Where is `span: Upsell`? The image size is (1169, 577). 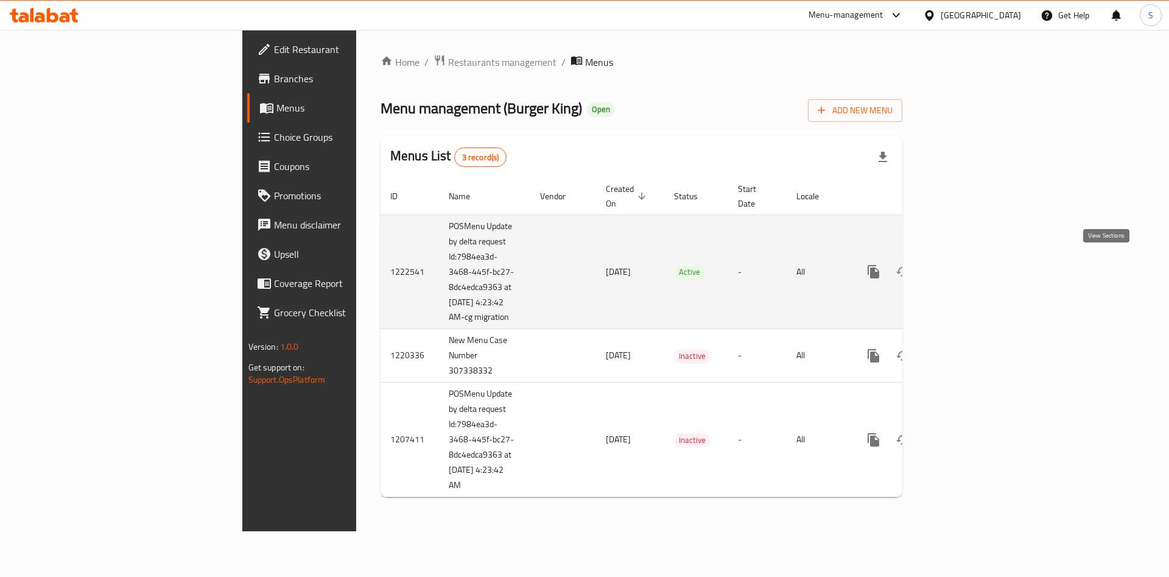 span: Upsell is located at coordinates (351, 254).